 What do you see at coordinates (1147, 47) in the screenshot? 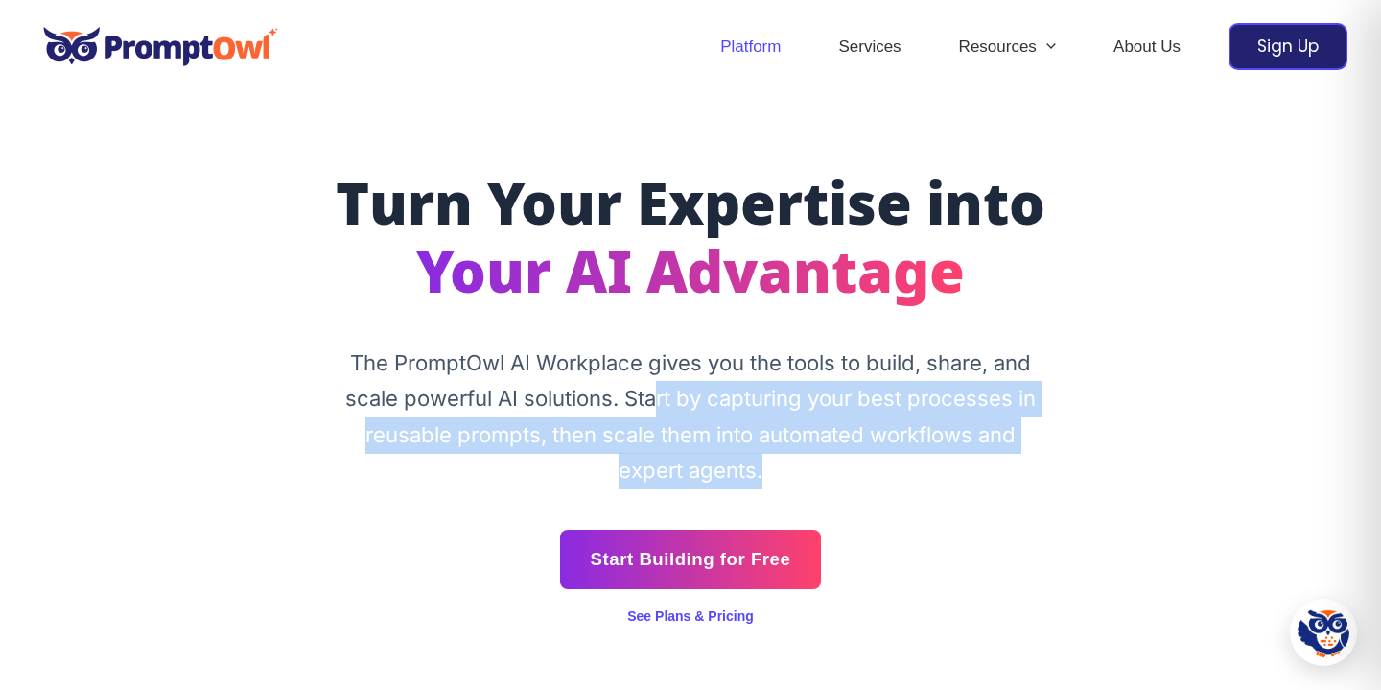
I see `a: About Us` at bounding box center [1147, 47].